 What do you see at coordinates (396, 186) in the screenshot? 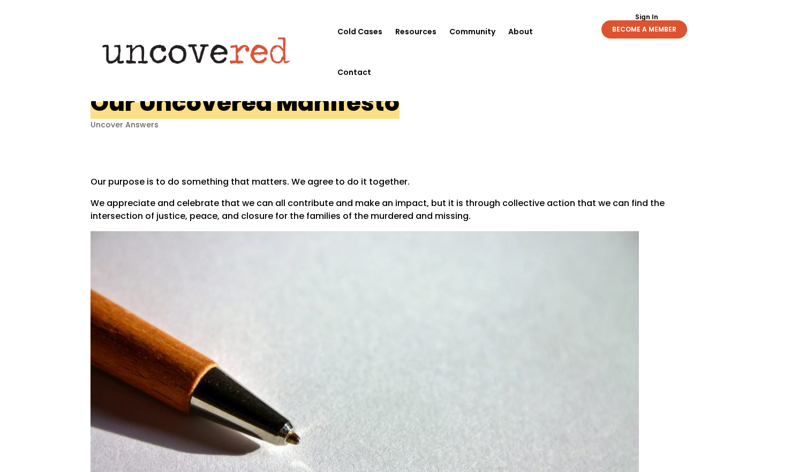
I see `p: Our purpose is to do something that matters. We agree to do it together.` at bounding box center [396, 186].